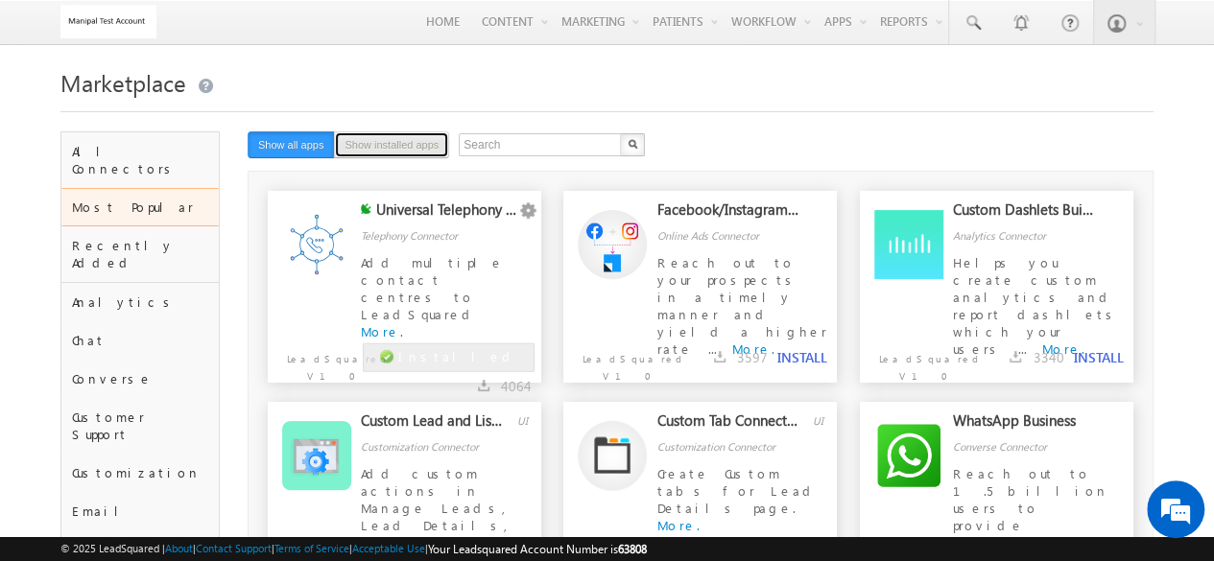 The image size is (1214, 561). I want to click on span: Add multiple contact centres to LeadSquared, so click(432, 288).